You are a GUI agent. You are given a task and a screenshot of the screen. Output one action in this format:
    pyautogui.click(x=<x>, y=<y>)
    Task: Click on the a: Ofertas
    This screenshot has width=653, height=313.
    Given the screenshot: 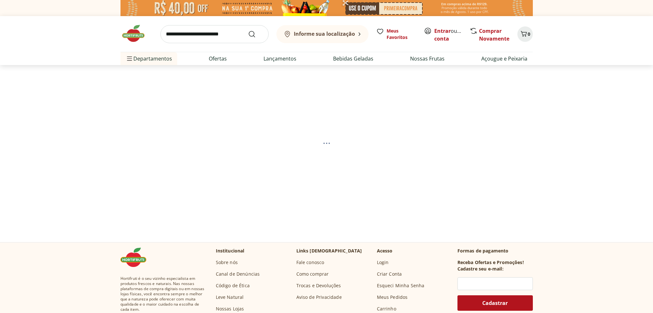 What is the action you would take?
    pyautogui.click(x=218, y=59)
    